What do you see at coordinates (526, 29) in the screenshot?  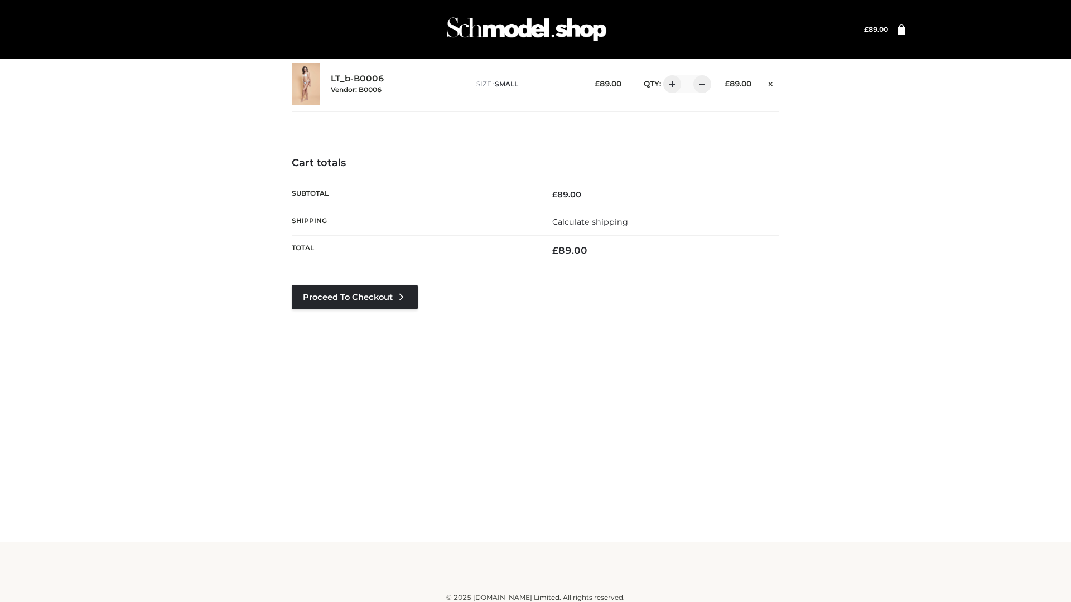 I see `a: Schmodel Admin 964` at bounding box center [526, 29].